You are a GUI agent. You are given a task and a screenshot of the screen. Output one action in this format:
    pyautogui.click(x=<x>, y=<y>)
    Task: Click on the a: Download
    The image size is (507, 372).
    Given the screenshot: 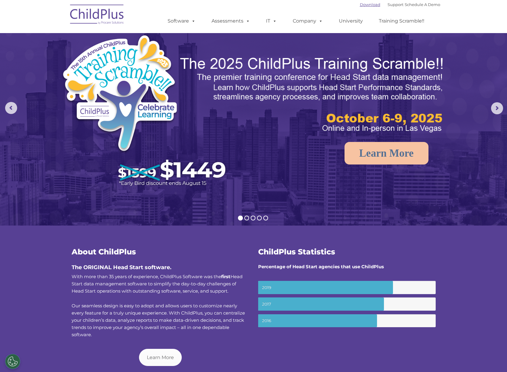 What is the action you would take?
    pyautogui.click(x=370, y=5)
    